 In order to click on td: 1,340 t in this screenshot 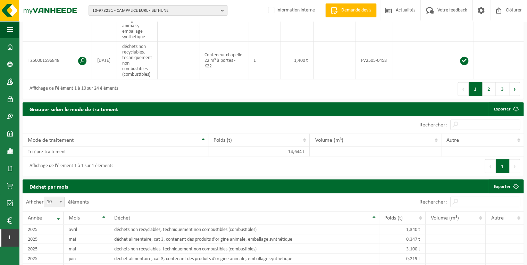, I will do `click(403, 229)`.